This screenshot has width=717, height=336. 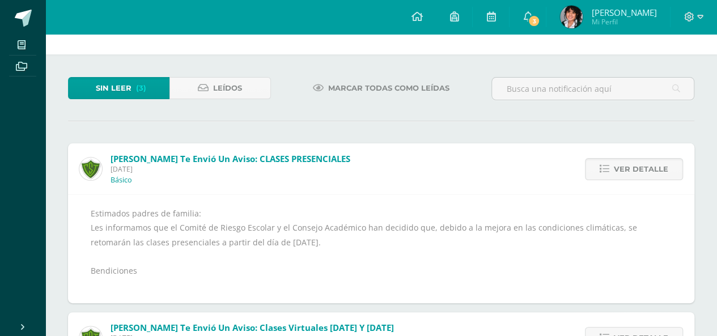 I want to click on a: Leídos, so click(x=220, y=88).